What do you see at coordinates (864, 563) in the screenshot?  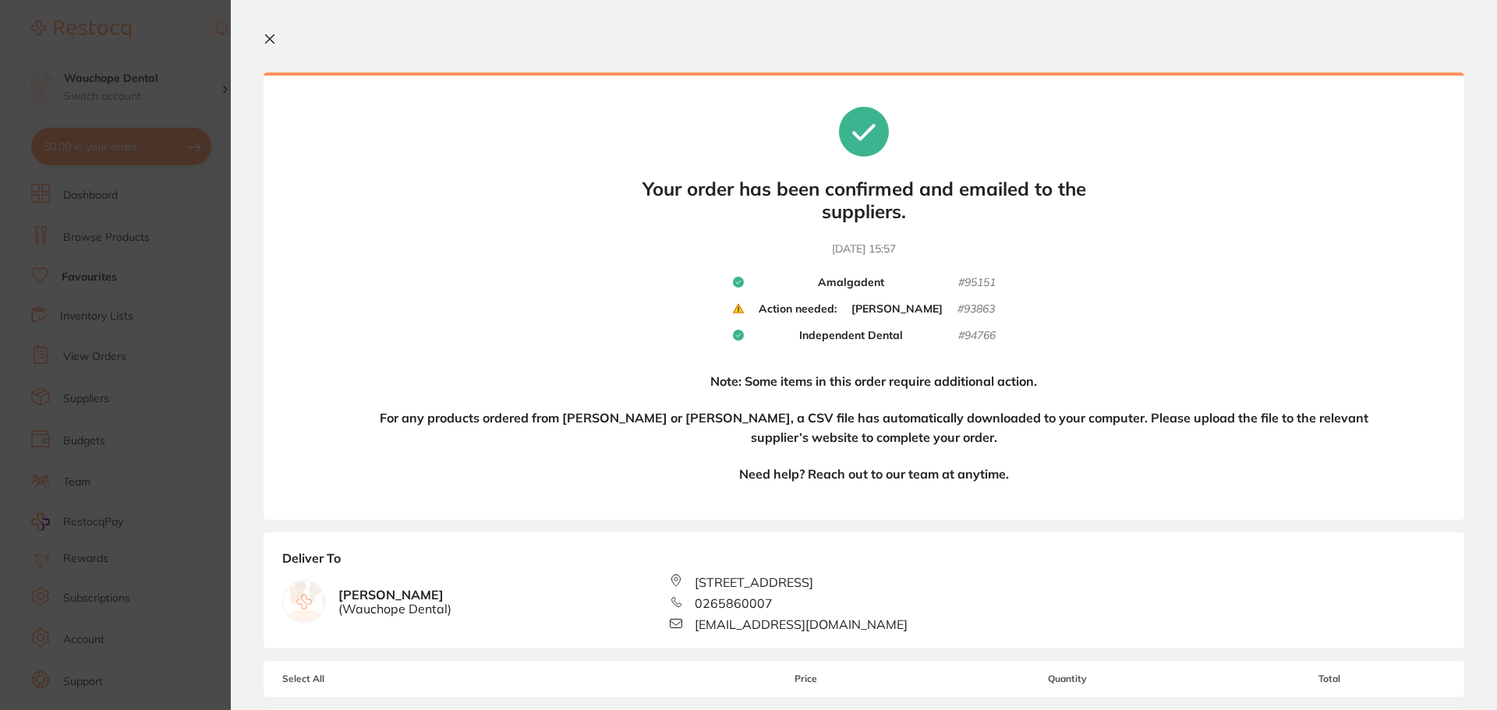 I see `b: Deliver To` at bounding box center [864, 563].